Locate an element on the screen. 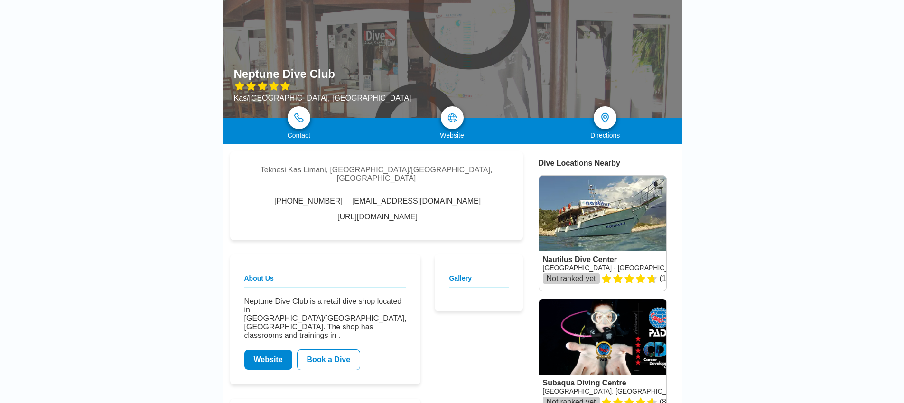 The width and height of the screenshot is (904, 403). img: directions is located at coordinates (605, 118).